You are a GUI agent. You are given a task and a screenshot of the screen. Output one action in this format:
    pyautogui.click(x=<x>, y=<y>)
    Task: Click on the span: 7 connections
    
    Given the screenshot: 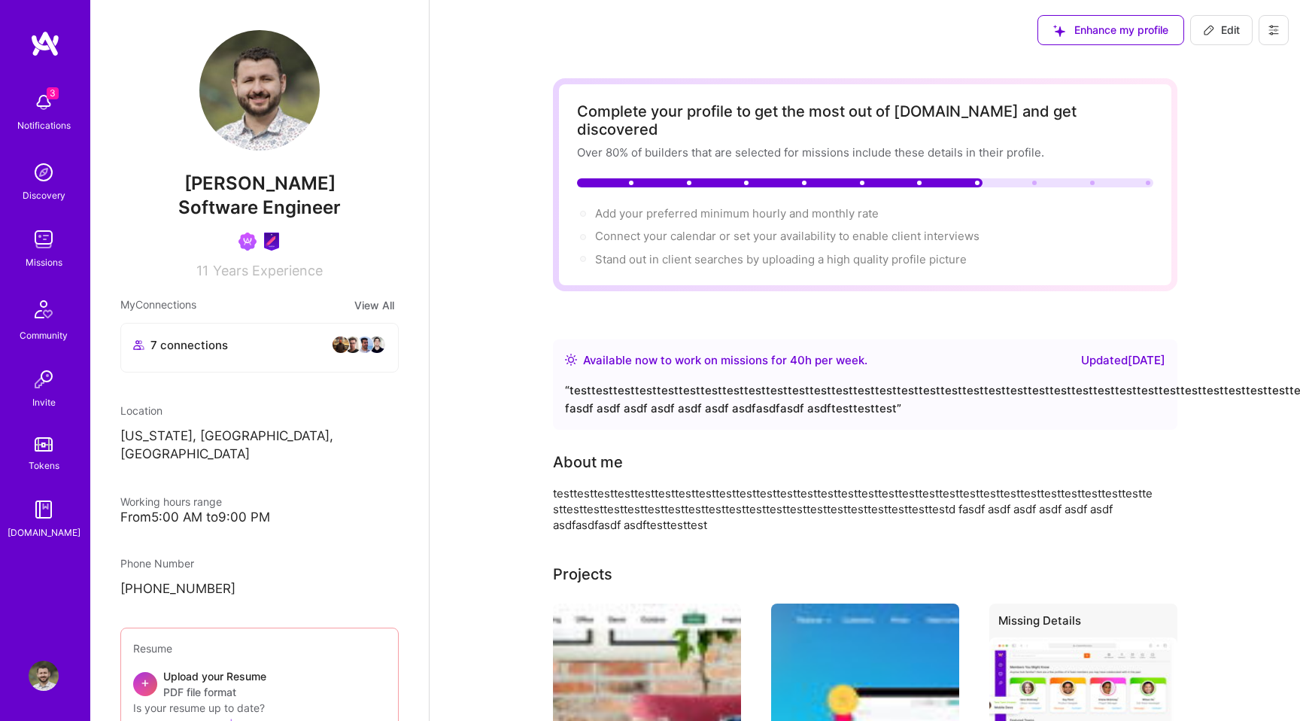 What is the action you would take?
    pyautogui.click(x=189, y=345)
    